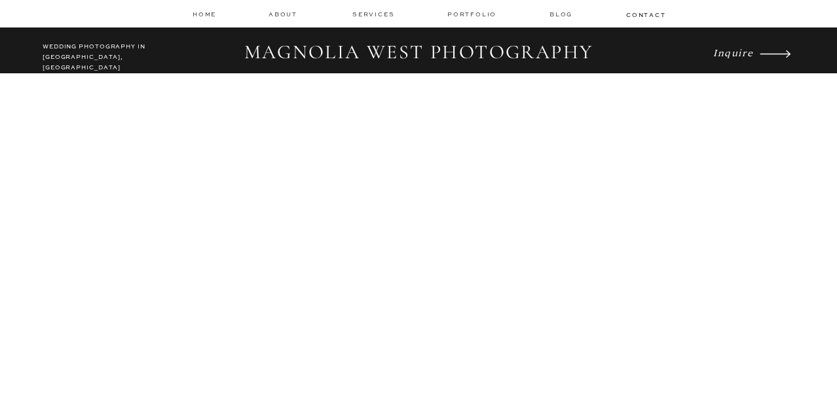  Describe the element at coordinates (285, 14) in the screenshot. I see `nav: about` at that location.